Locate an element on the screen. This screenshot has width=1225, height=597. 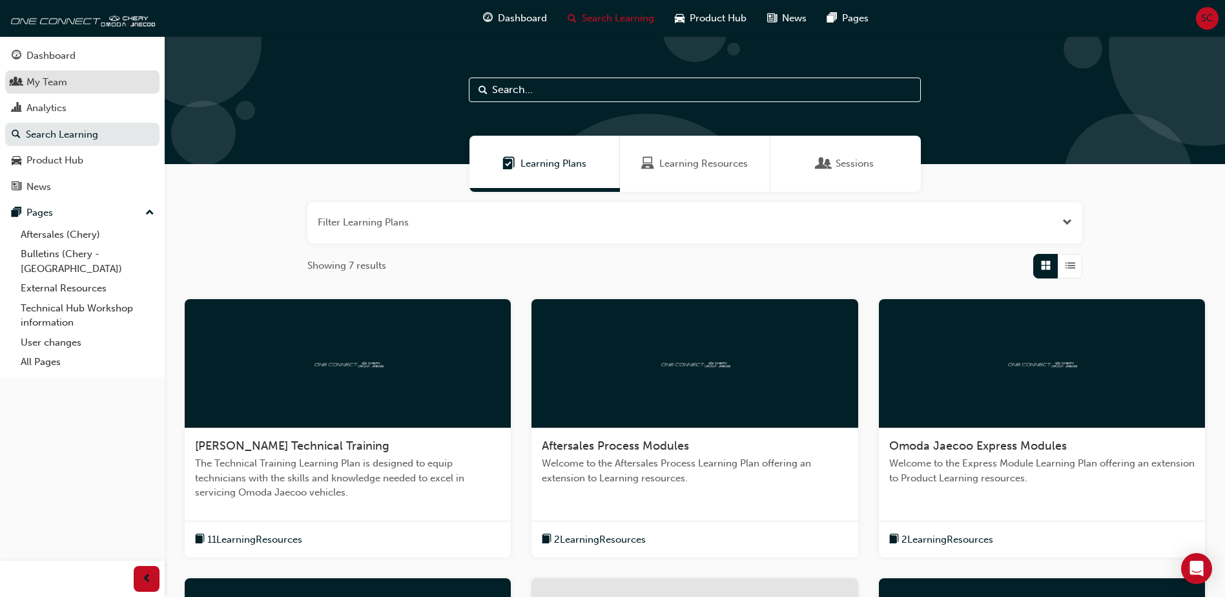
a: All Pages is located at coordinates (87, 362).